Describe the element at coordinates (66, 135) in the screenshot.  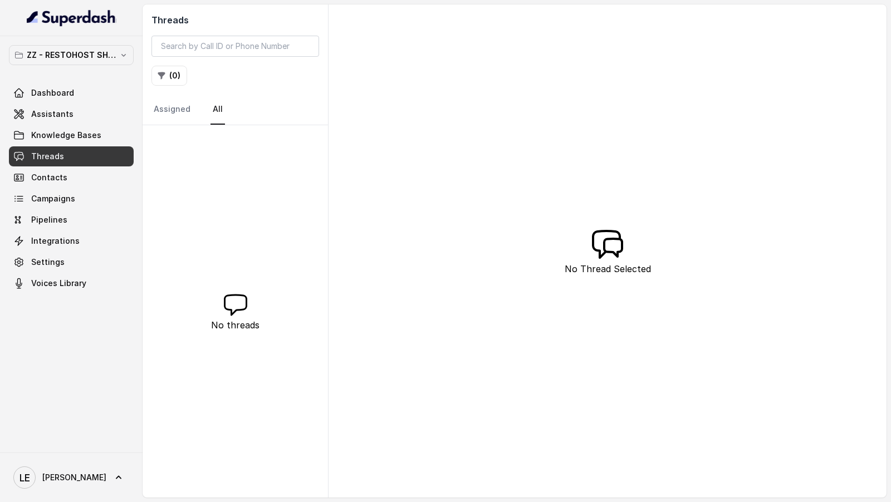
I see `span: Knowledge Bases` at that location.